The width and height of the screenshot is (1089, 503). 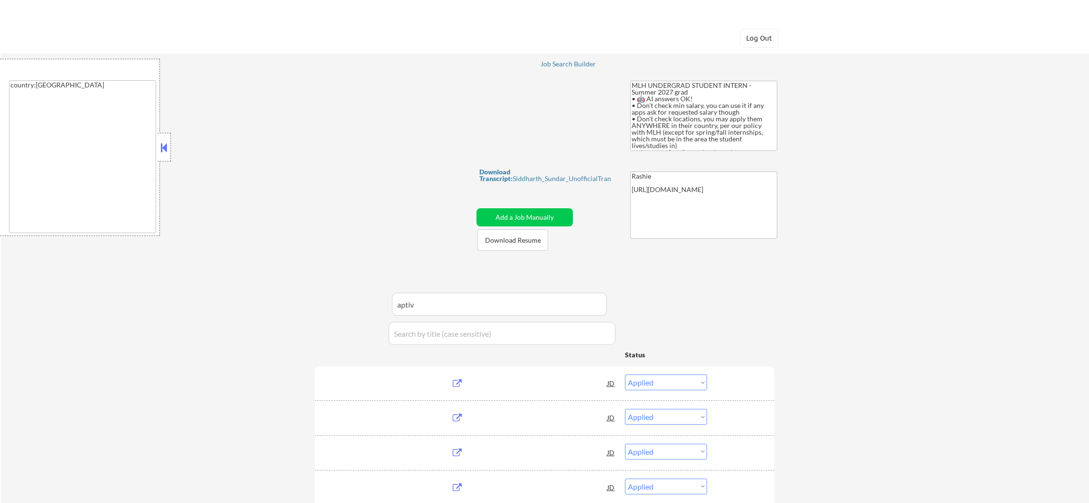 I want to click on a: Job Search Builder, so click(x=568, y=65).